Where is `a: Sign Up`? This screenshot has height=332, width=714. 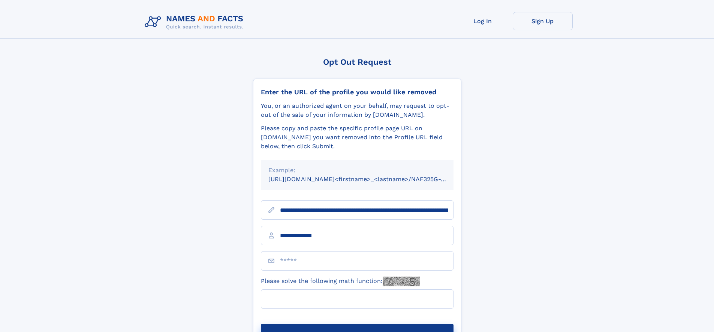
a: Sign Up is located at coordinates (542, 21).